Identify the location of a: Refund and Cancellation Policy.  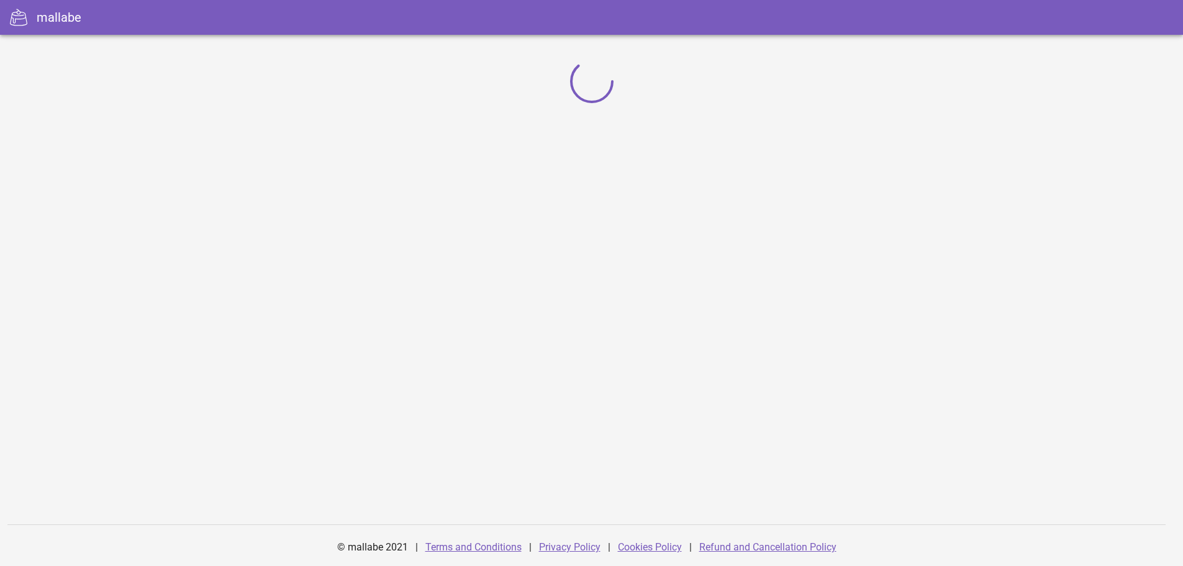
(767, 546).